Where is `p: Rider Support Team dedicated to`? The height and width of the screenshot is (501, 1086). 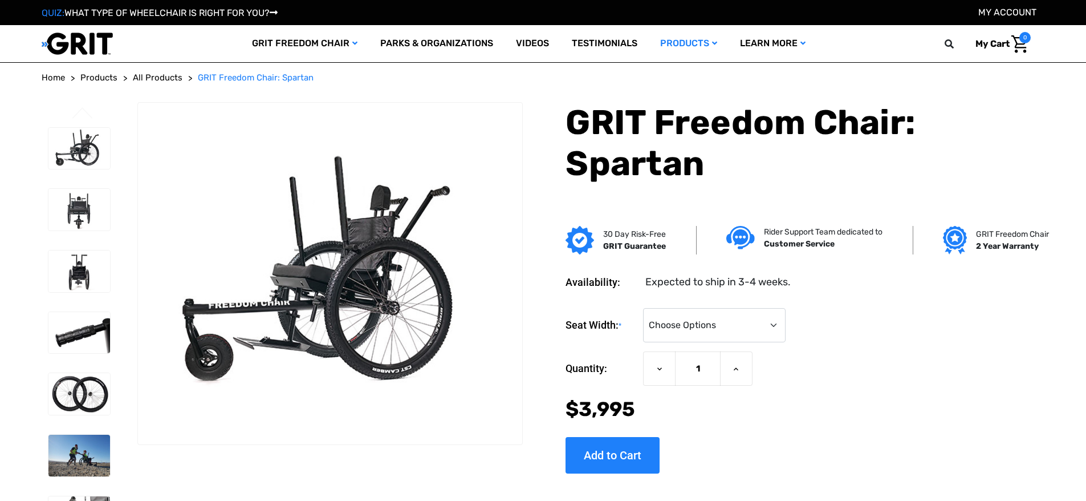
p: Rider Support Team dedicated to is located at coordinates (823, 231).